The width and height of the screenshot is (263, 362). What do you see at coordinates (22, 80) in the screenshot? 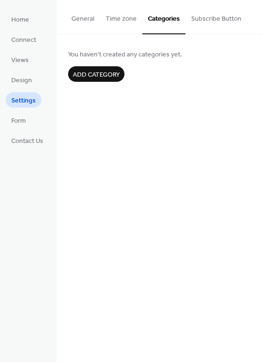
I see `span: Design` at bounding box center [22, 80].